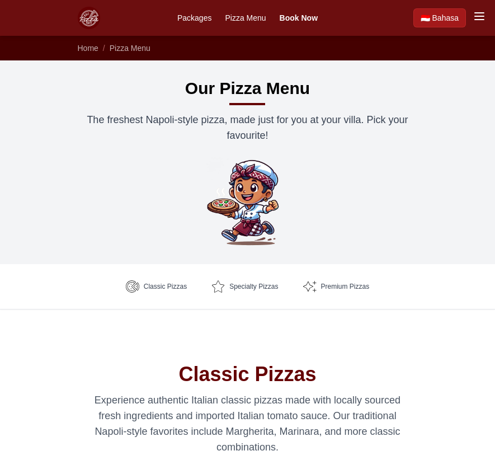 The height and width of the screenshot is (460, 495). Describe the element at coordinates (248, 201) in the screenshot. I see `img: Bli Made holding a pizza` at that location.